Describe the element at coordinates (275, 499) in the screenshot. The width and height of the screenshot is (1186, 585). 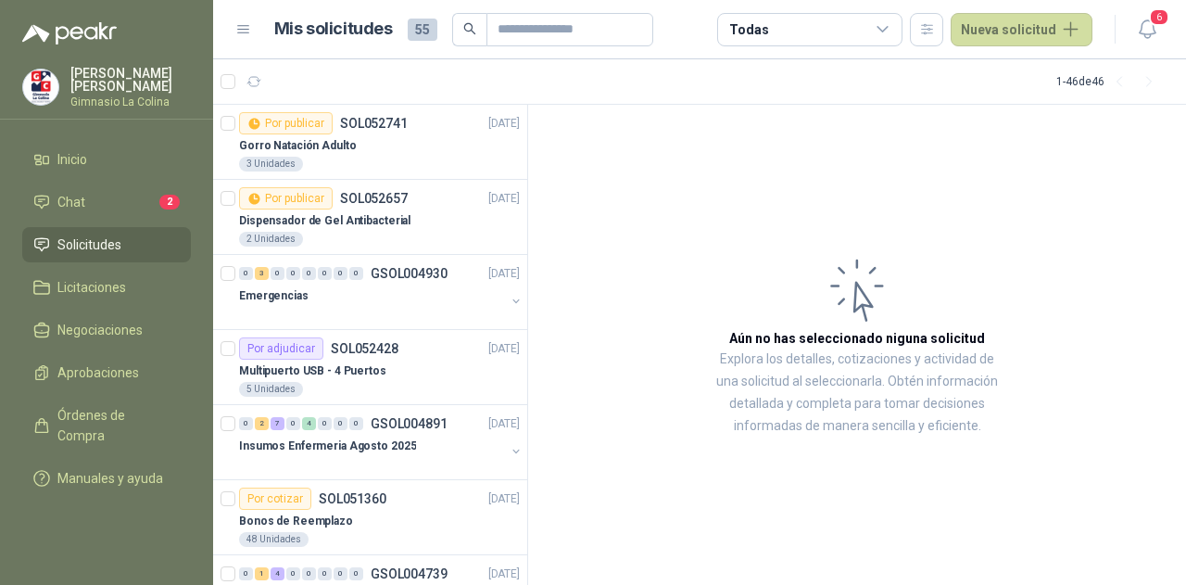
I see `div: Por cotizar` at that location.